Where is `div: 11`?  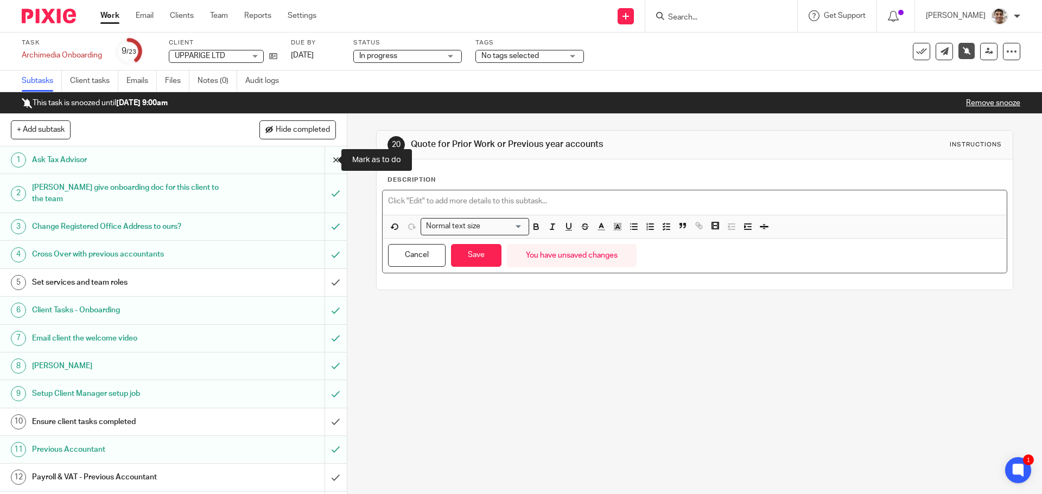
div: 11 is located at coordinates (18, 450).